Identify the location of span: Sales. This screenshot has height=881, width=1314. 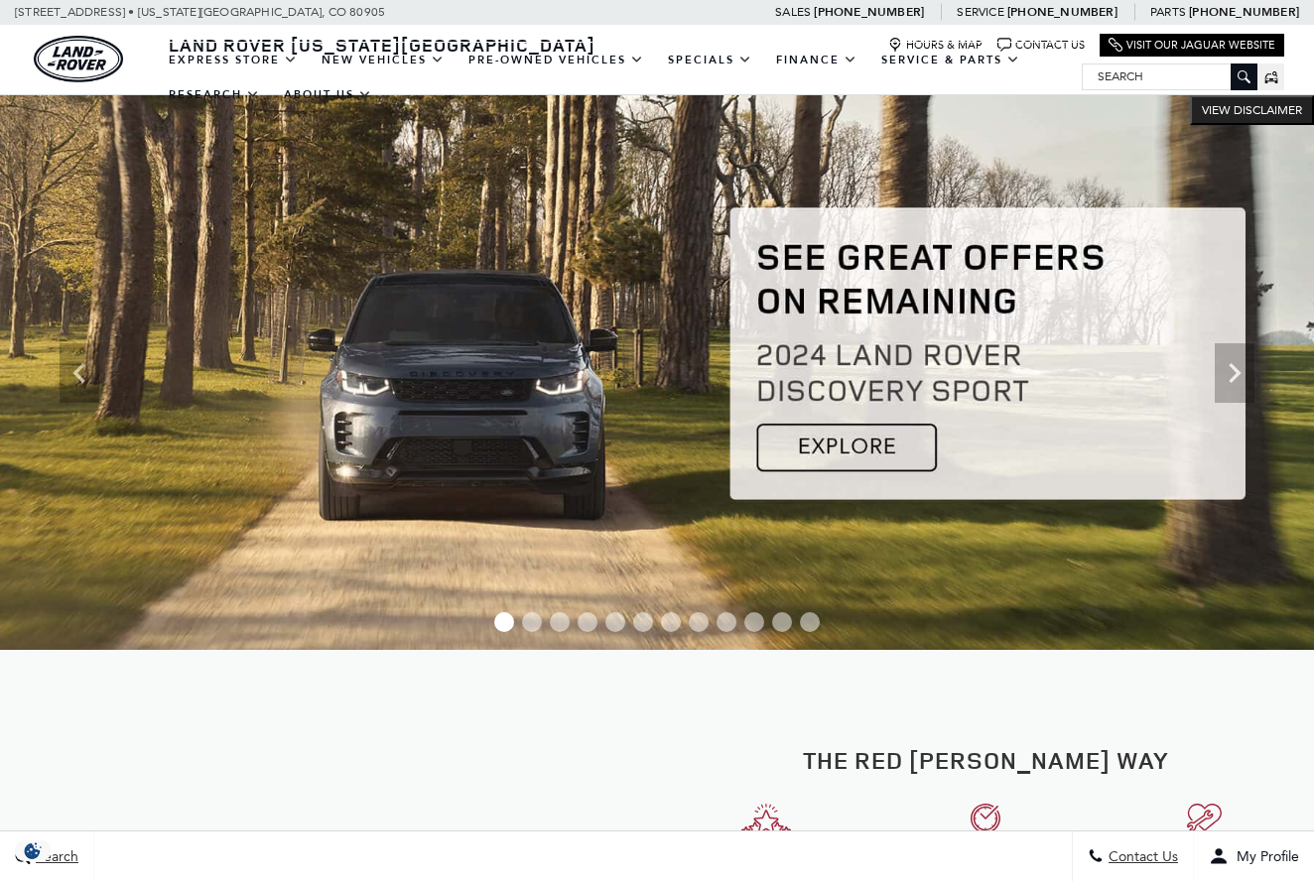
(793, 12).